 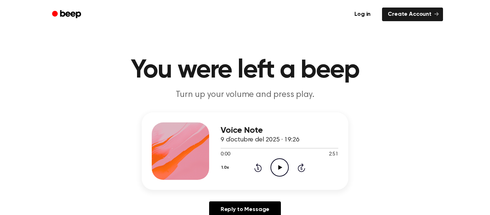 What do you see at coordinates (362, 14) in the screenshot?
I see `a: Log in` at bounding box center [362, 14].